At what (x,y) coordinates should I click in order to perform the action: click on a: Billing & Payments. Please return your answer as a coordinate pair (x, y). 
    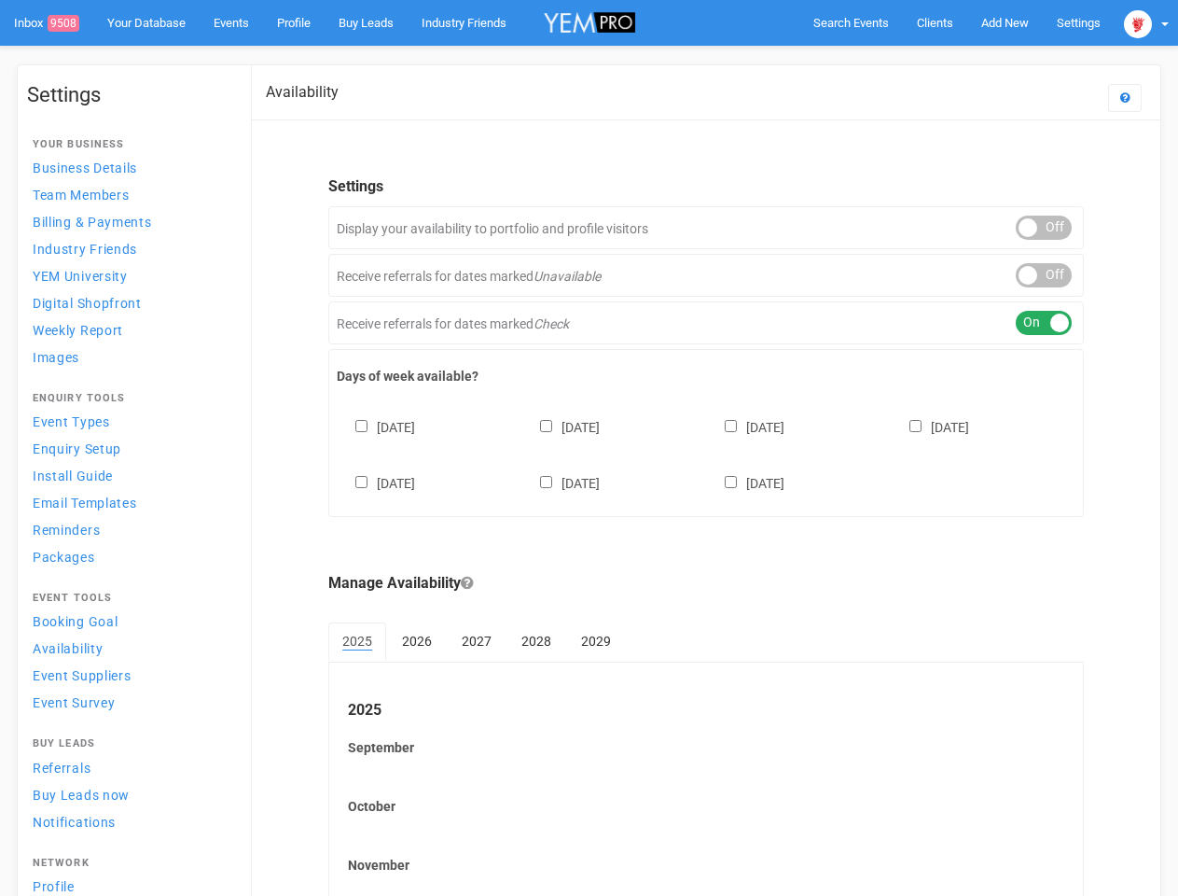
    Looking at the image, I should click on (130, 221).